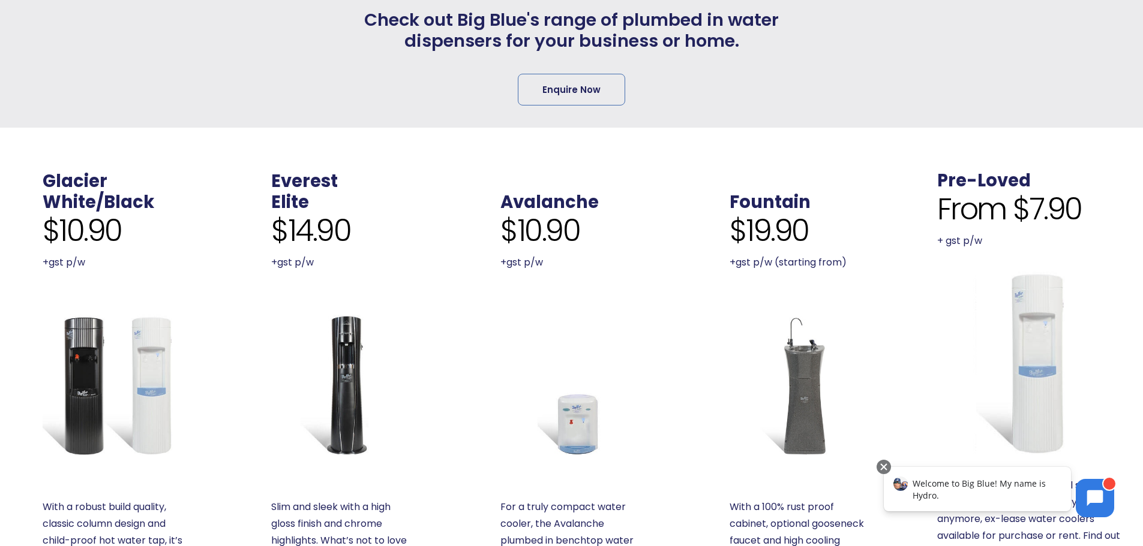 This screenshot has height=546, width=1143. Describe the element at coordinates (342, 385) in the screenshot. I see `a: Everest Elite` at that location.